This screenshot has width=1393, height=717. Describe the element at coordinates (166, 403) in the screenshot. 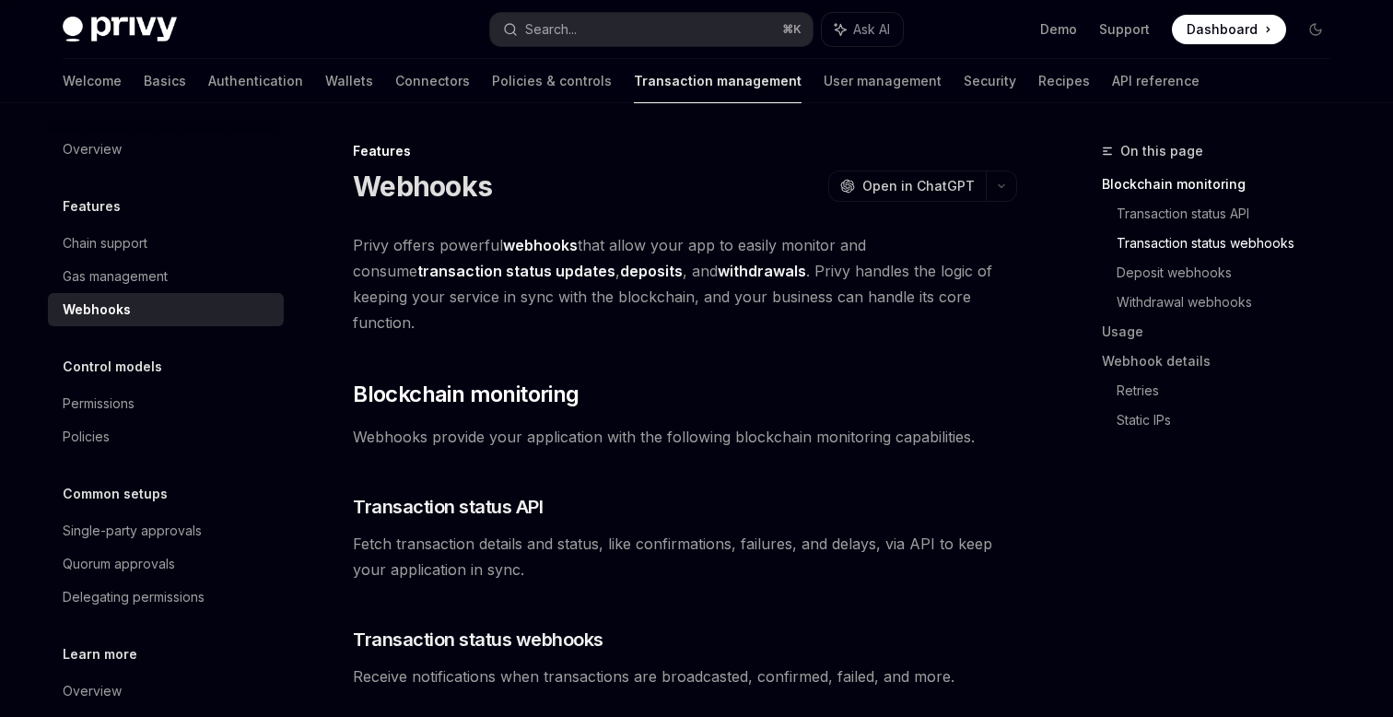

I see `a: Permissions` at that location.